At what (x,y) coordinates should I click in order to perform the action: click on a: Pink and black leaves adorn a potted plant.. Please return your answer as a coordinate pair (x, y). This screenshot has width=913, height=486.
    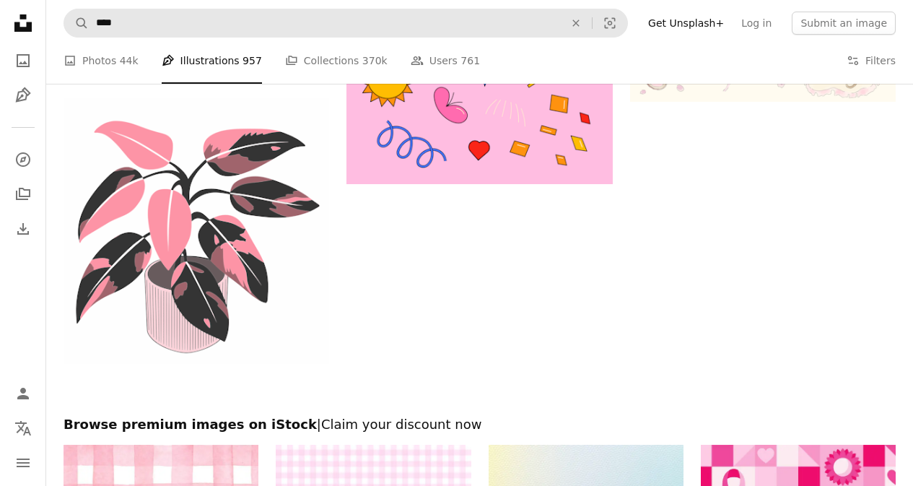
    Looking at the image, I should click on (196, 231).